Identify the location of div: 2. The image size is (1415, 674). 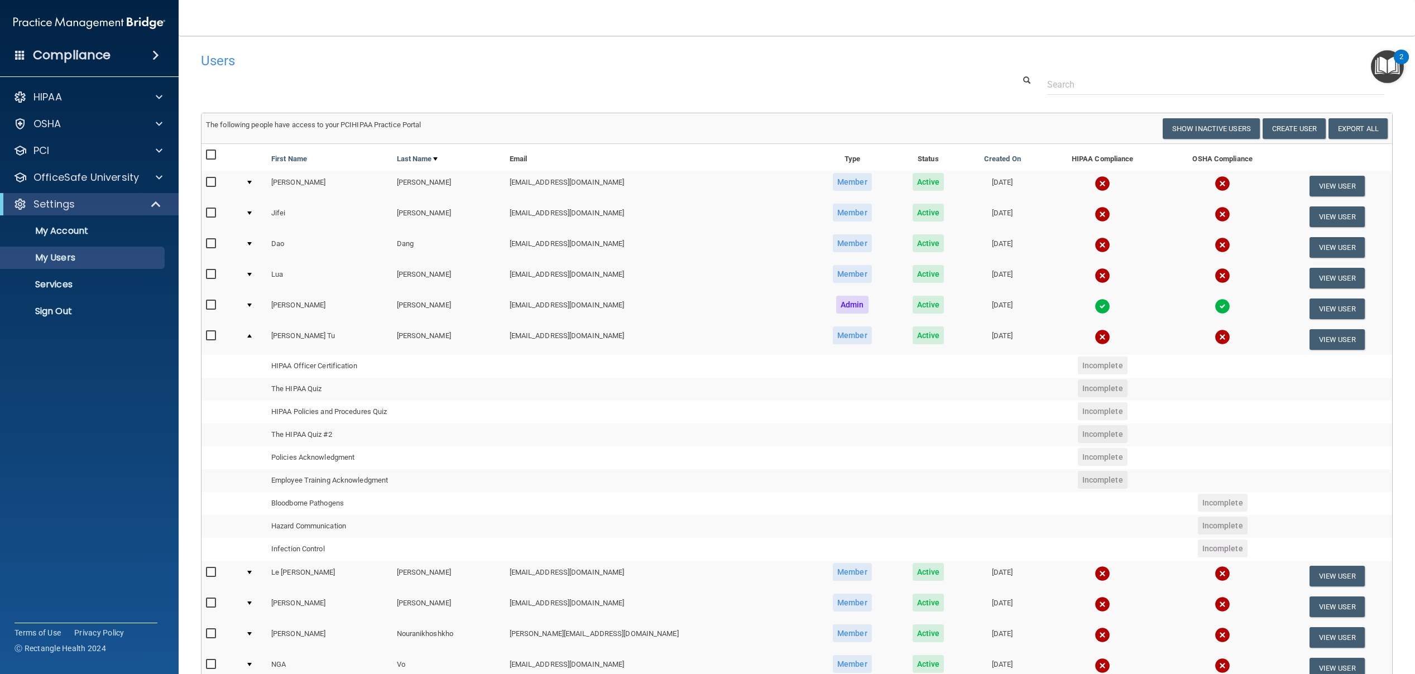
(1401, 64).